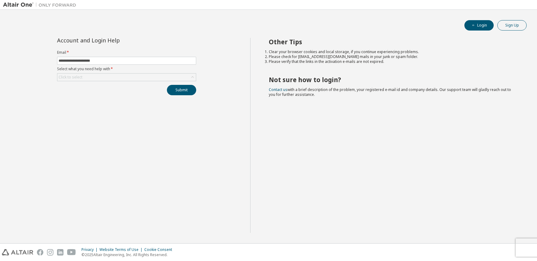  Describe the element at coordinates (392, 52) in the screenshot. I see `li: Clear your browser cookies and local storage, if you continue experiencing problems.` at that location.